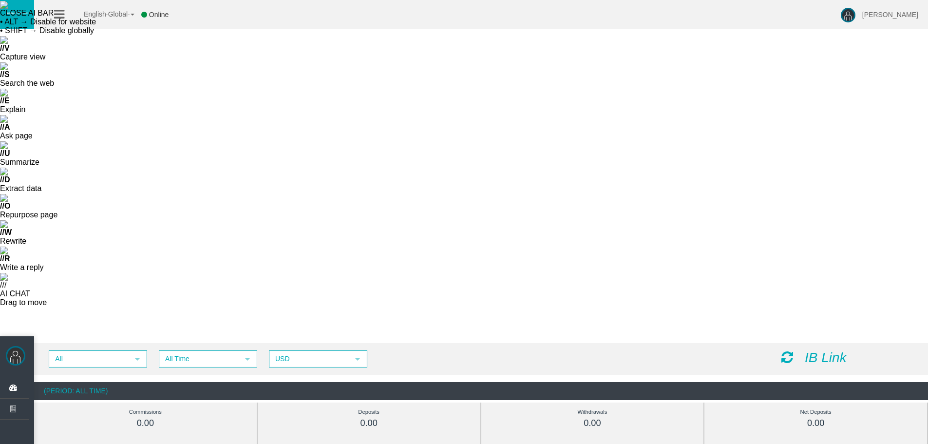  What do you see at coordinates (481, 391) in the screenshot?
I see `div: (Period: All Time)` at bounding box center [481, 391].